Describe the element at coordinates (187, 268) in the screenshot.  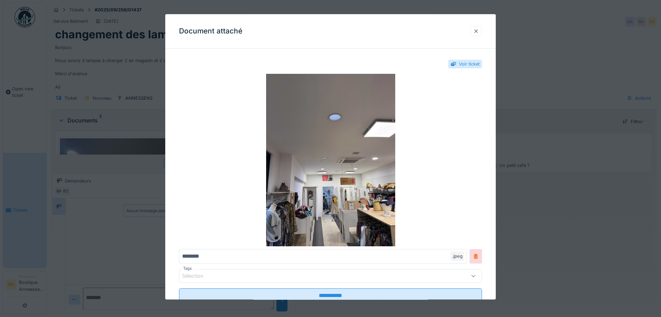
I see `label: Tags` at that location.